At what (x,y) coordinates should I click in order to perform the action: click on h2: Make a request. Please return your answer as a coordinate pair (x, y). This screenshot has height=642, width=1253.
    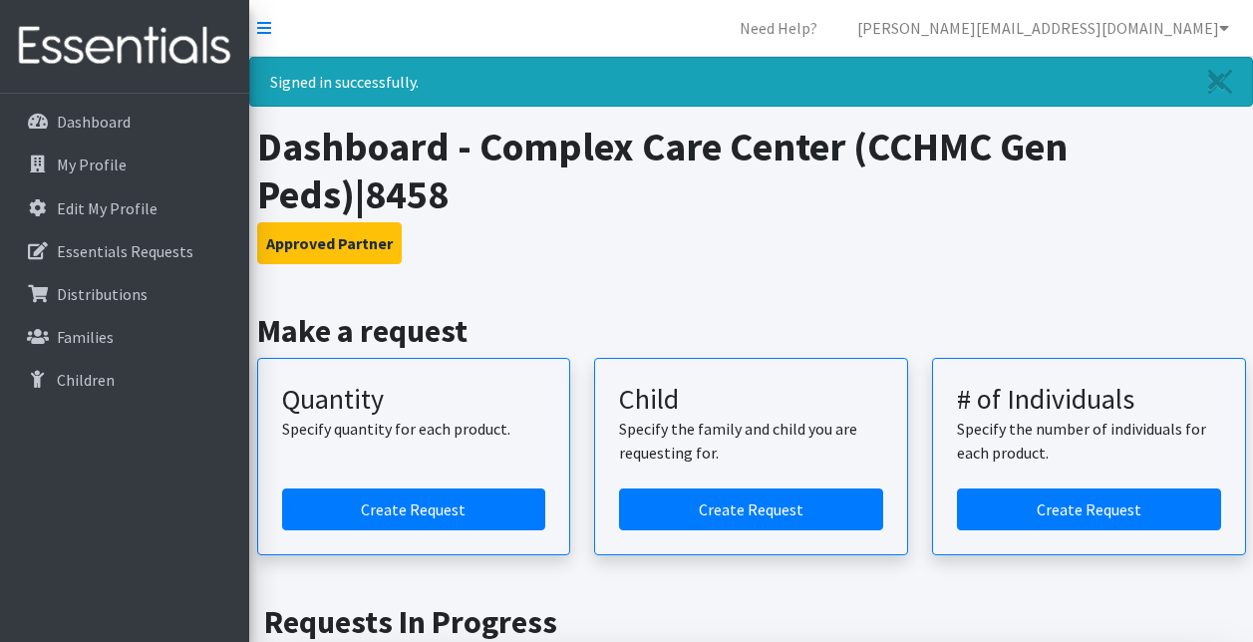
    Looking at the image, I should click on (752, 331).